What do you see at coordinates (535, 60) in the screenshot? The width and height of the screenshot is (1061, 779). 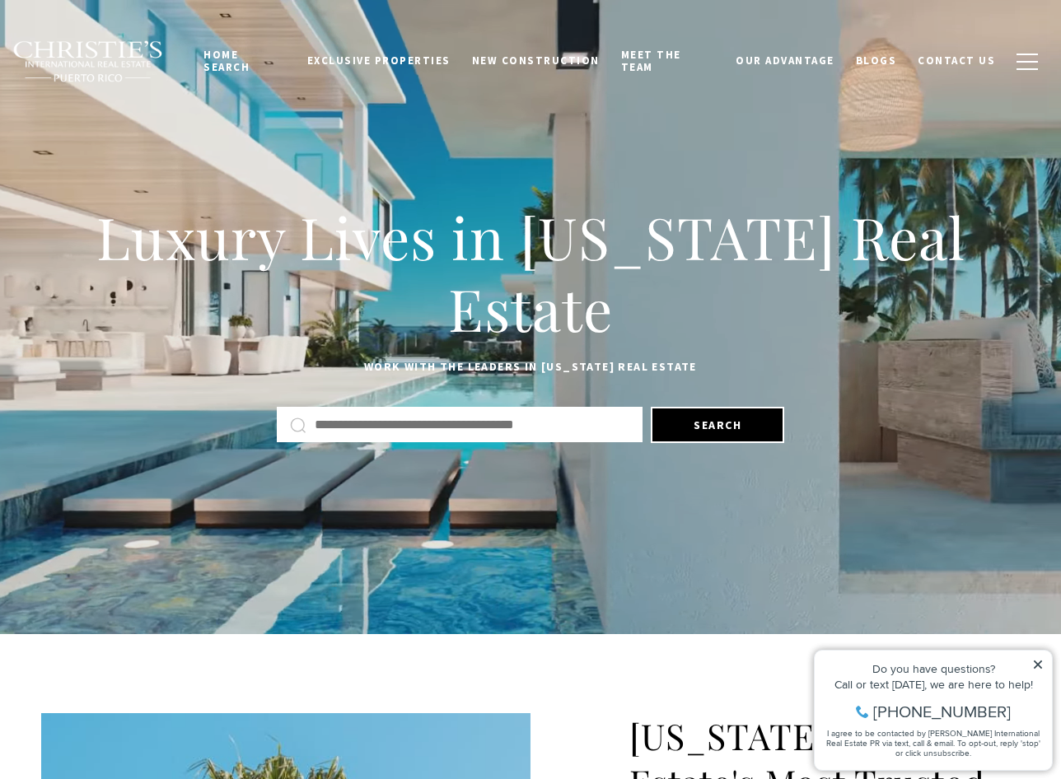 I see `span: New Construction` at bounding box center [535, 60].